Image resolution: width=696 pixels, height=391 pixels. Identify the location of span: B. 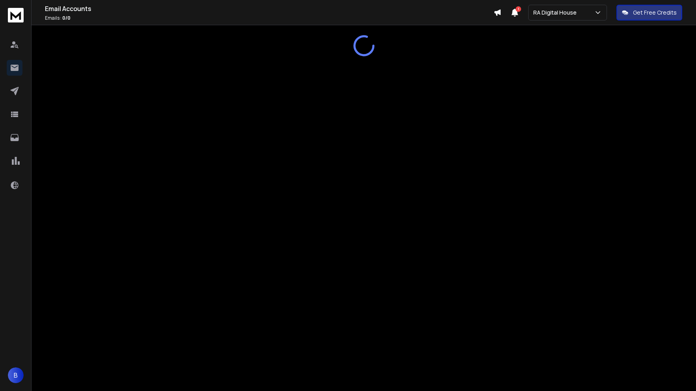
(16, 375).